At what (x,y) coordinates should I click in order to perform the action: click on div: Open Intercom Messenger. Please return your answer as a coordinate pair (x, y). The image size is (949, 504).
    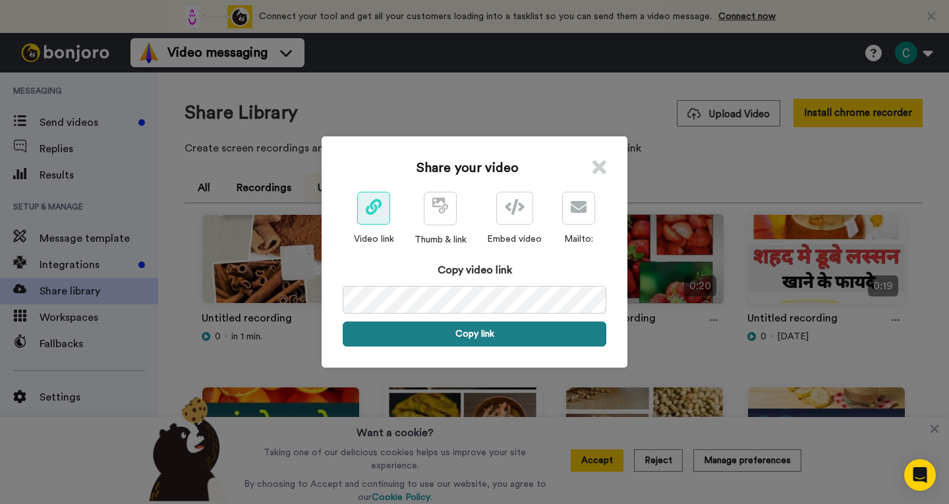
    Looking at the image, I should click on (920, 475).